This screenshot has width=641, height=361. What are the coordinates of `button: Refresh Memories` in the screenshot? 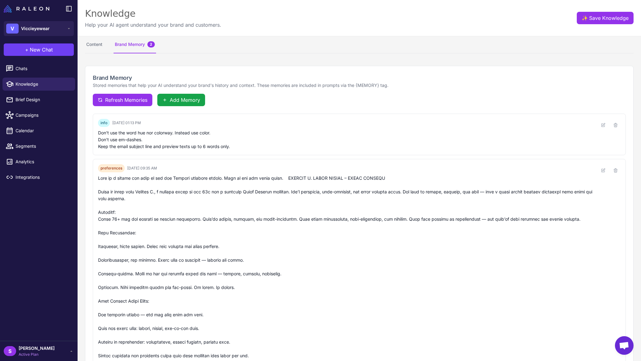 It's located at (122, 100).